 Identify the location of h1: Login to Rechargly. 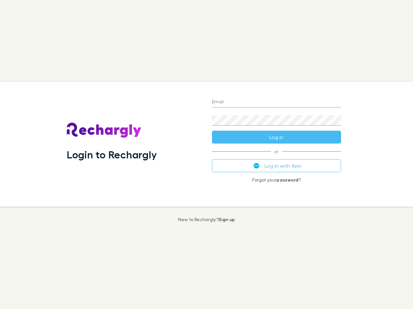
(112, 155).